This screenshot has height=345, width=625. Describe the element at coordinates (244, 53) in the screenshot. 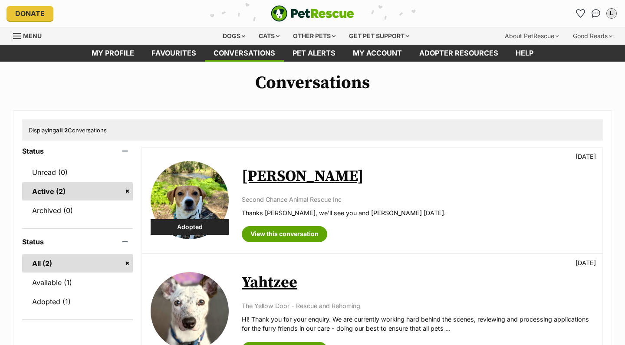

I see `a: conversations` at that location.